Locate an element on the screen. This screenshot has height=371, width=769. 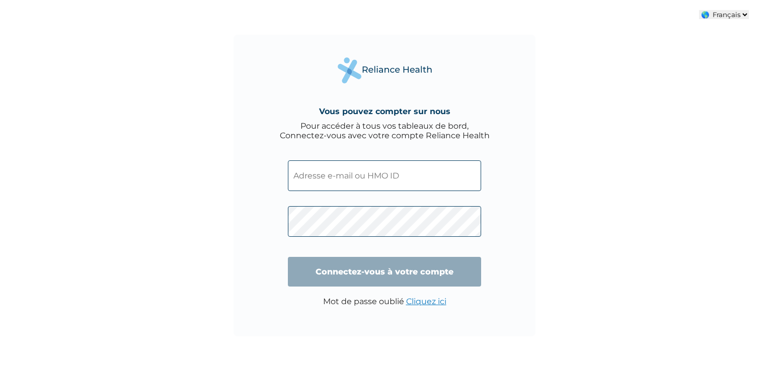
input: Adresse e-mail ou HMO ID is located at coordinates (384, 176).